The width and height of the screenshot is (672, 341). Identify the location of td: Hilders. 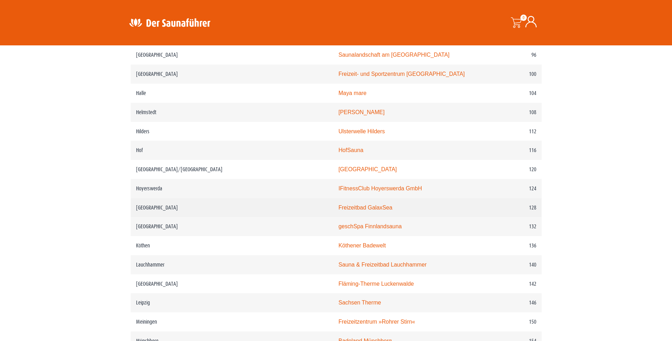
(232, 131).